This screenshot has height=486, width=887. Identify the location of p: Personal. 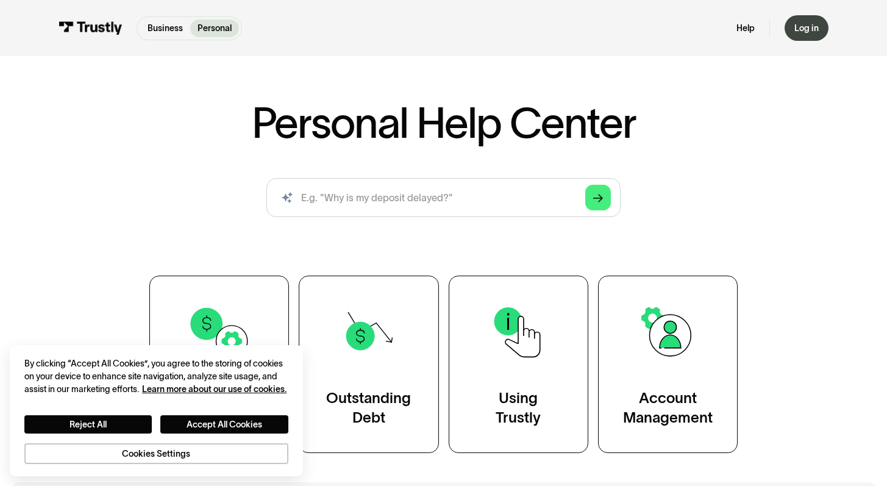
(215, 28).